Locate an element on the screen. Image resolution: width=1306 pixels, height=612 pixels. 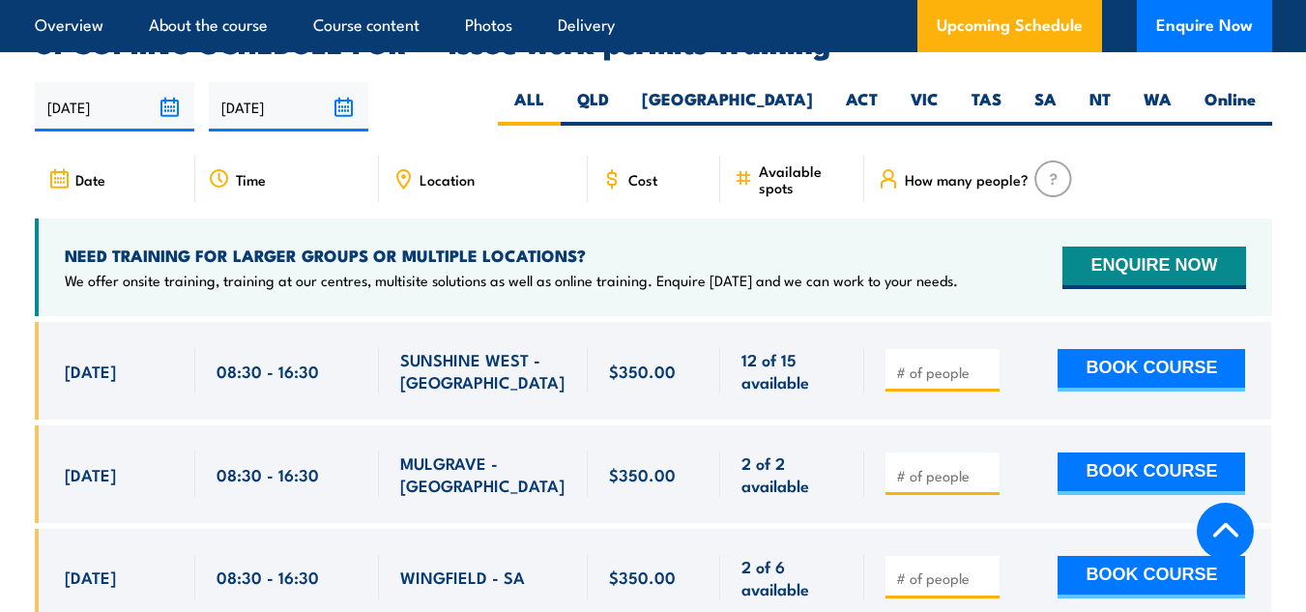
span: WINGFIELD - SA is located at coordinates (462, 576).